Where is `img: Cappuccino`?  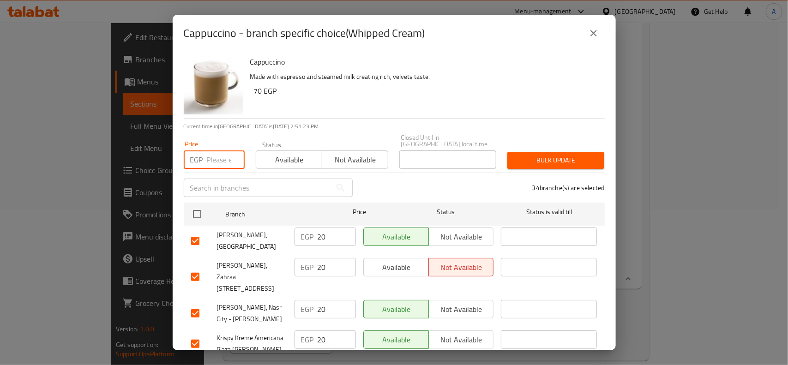
img: Cappuccino is located at coordinates (213, 85).